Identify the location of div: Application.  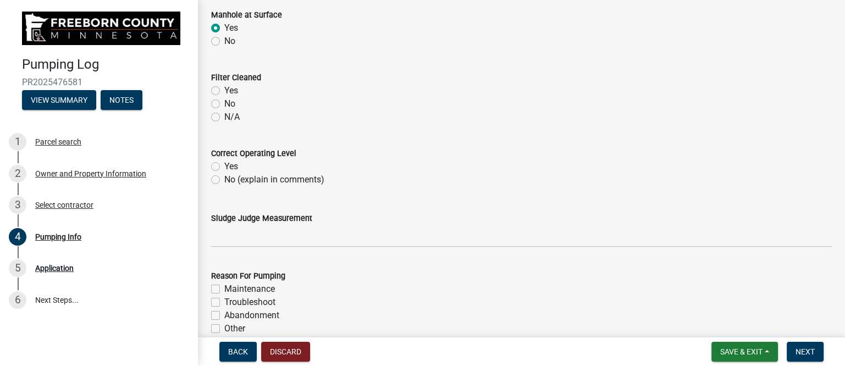
(54, 268).